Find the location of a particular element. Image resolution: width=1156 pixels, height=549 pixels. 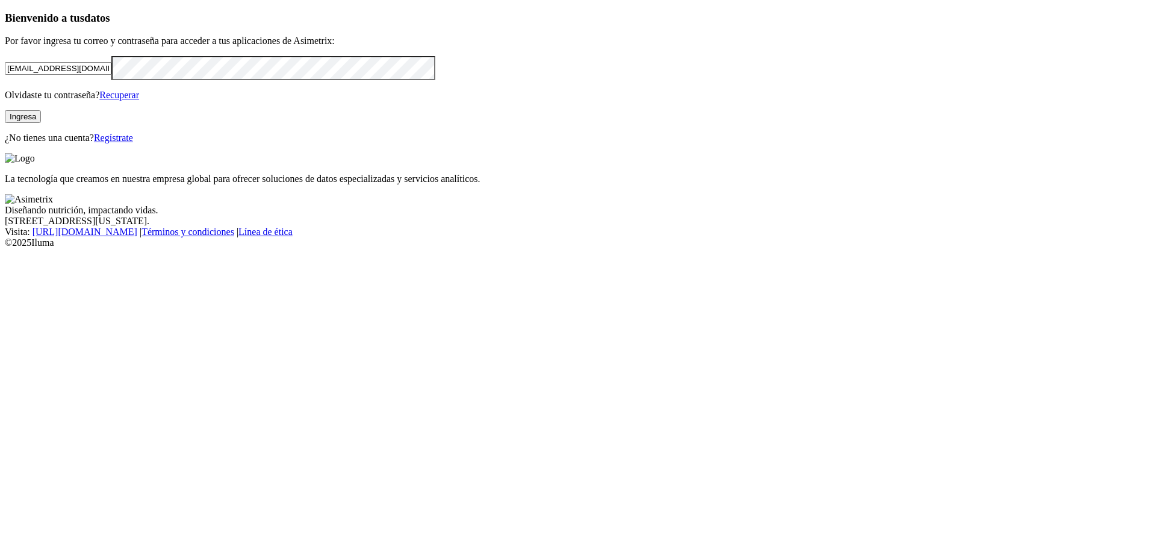

a: Regístrate is located at coordinates (113, 137).